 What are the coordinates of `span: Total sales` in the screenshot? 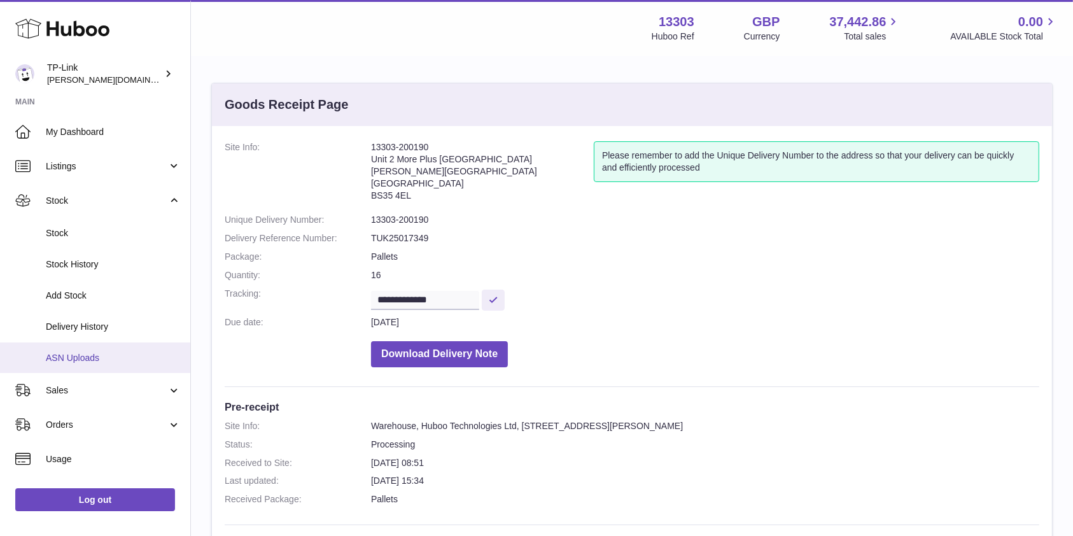 It's located at (872, 36).